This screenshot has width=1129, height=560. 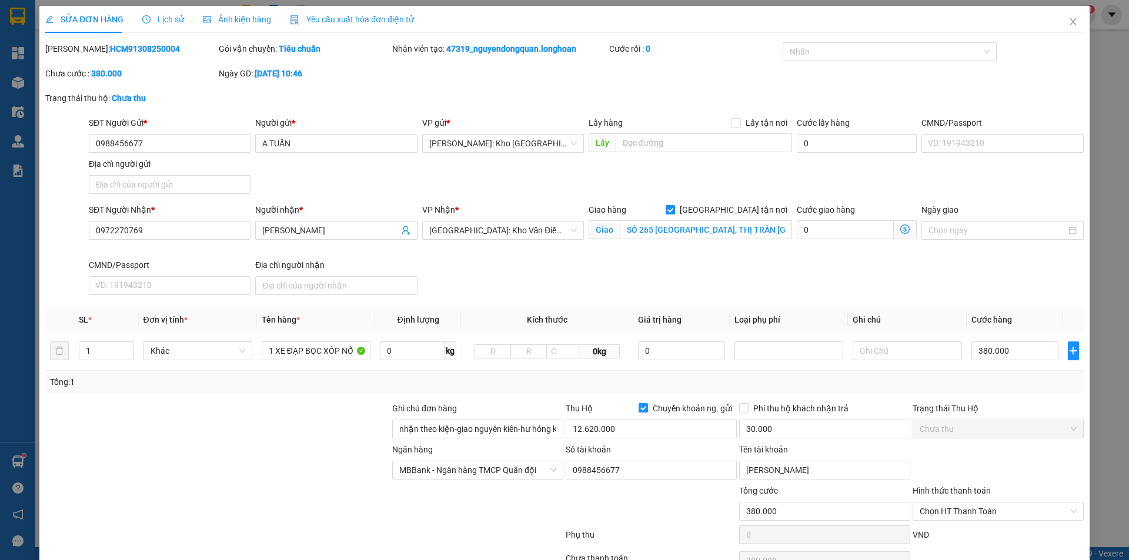 What do you see at coordinates (939, 210) in the screenshot?
I see `label: Ngày giao` at bounding box center [939, 210].